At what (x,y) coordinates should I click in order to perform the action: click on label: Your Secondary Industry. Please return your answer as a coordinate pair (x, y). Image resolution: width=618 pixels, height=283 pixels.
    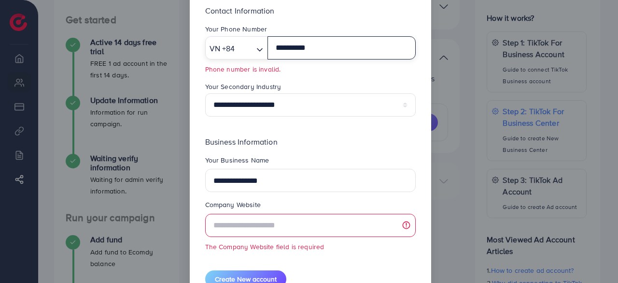
    Looking at the image, I should click on (243, 86).